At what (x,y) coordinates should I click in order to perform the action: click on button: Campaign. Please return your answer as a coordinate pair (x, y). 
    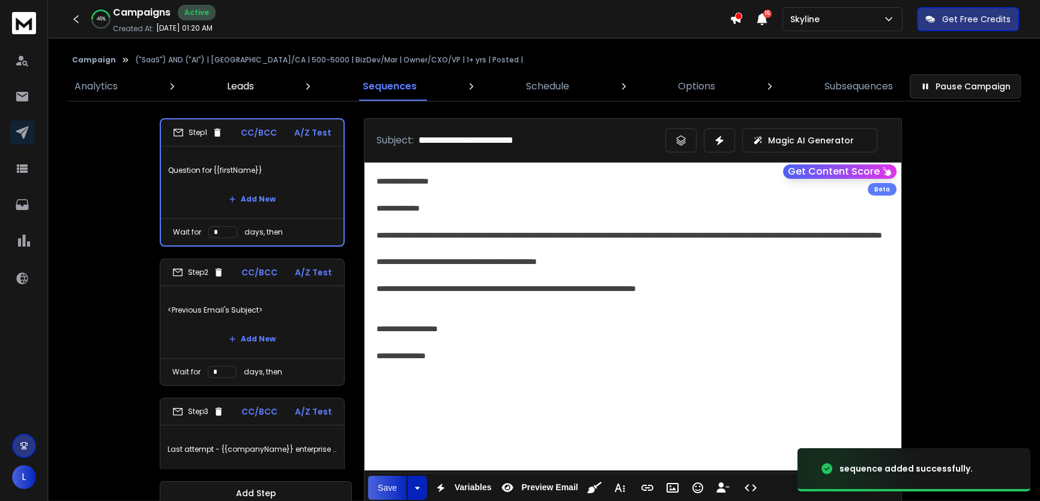
    Looking at the image, I should click on (94, 60).